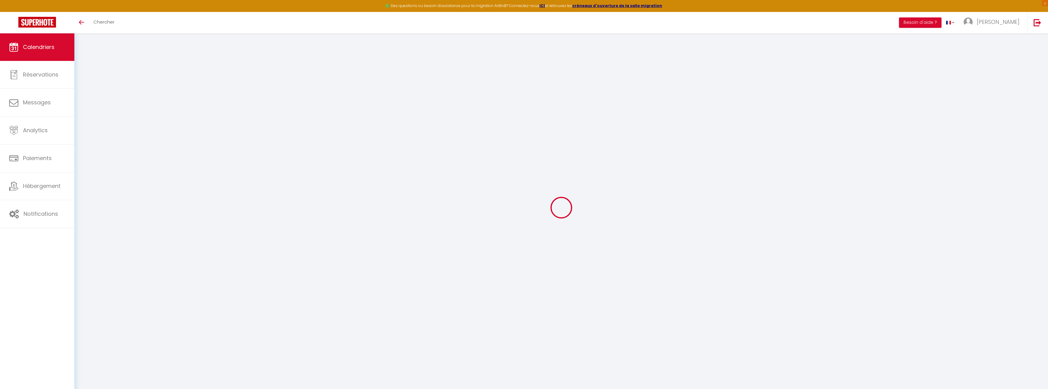  Describe the element at coordinates (35, 130) in the screenshot. I see `span: Analytics` at that location.